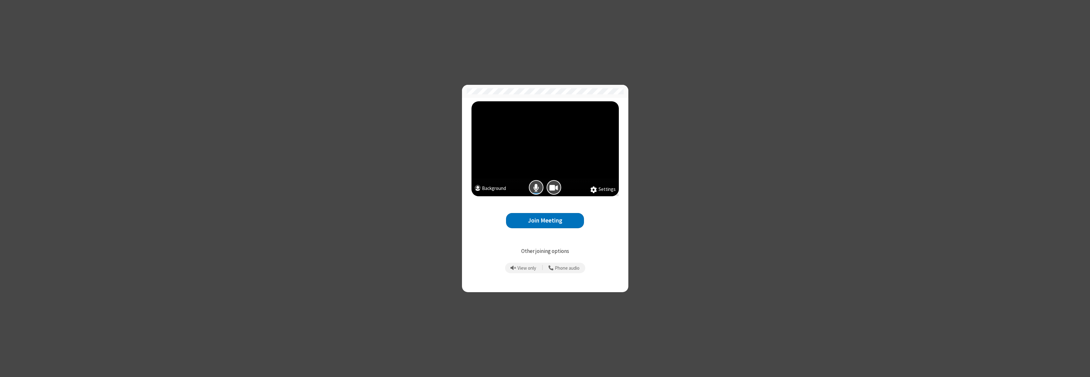 The height and width of the screenshot is (377, 1090). What do you see at coordinates (524, 268) in the screenshot?
I see `button: Prevent echo when there is already an active mic and speaker in the room.` at bounding box center [524, 268].